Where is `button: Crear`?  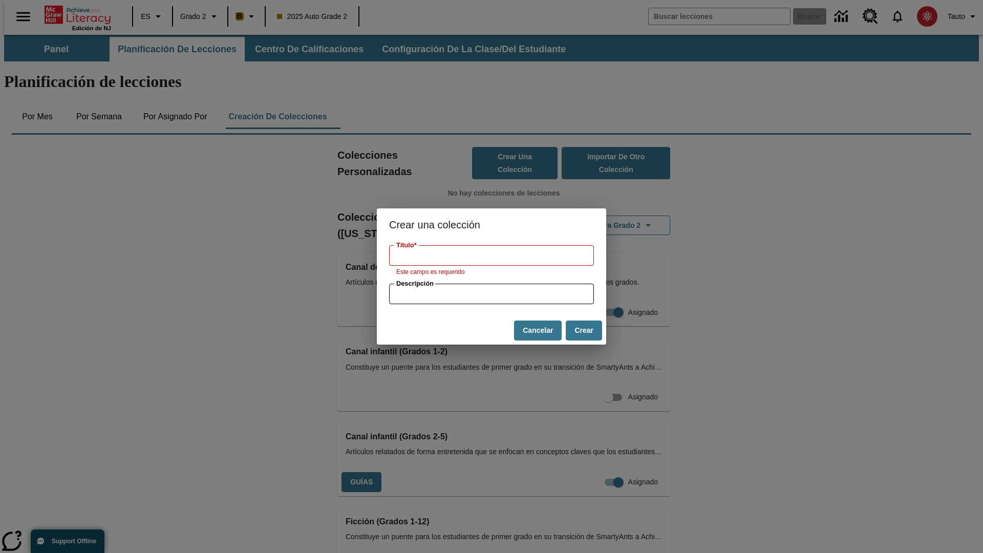
button: Crear is located at coordinates (583, 330).